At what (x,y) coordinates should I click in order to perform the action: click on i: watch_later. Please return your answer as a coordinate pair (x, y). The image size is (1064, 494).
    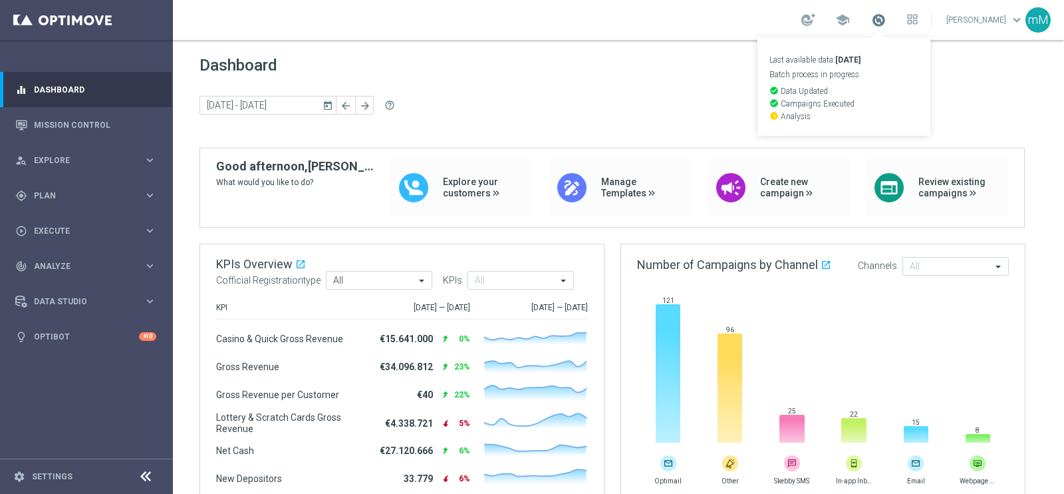
    Looking at the image, I should click on (774, 116).